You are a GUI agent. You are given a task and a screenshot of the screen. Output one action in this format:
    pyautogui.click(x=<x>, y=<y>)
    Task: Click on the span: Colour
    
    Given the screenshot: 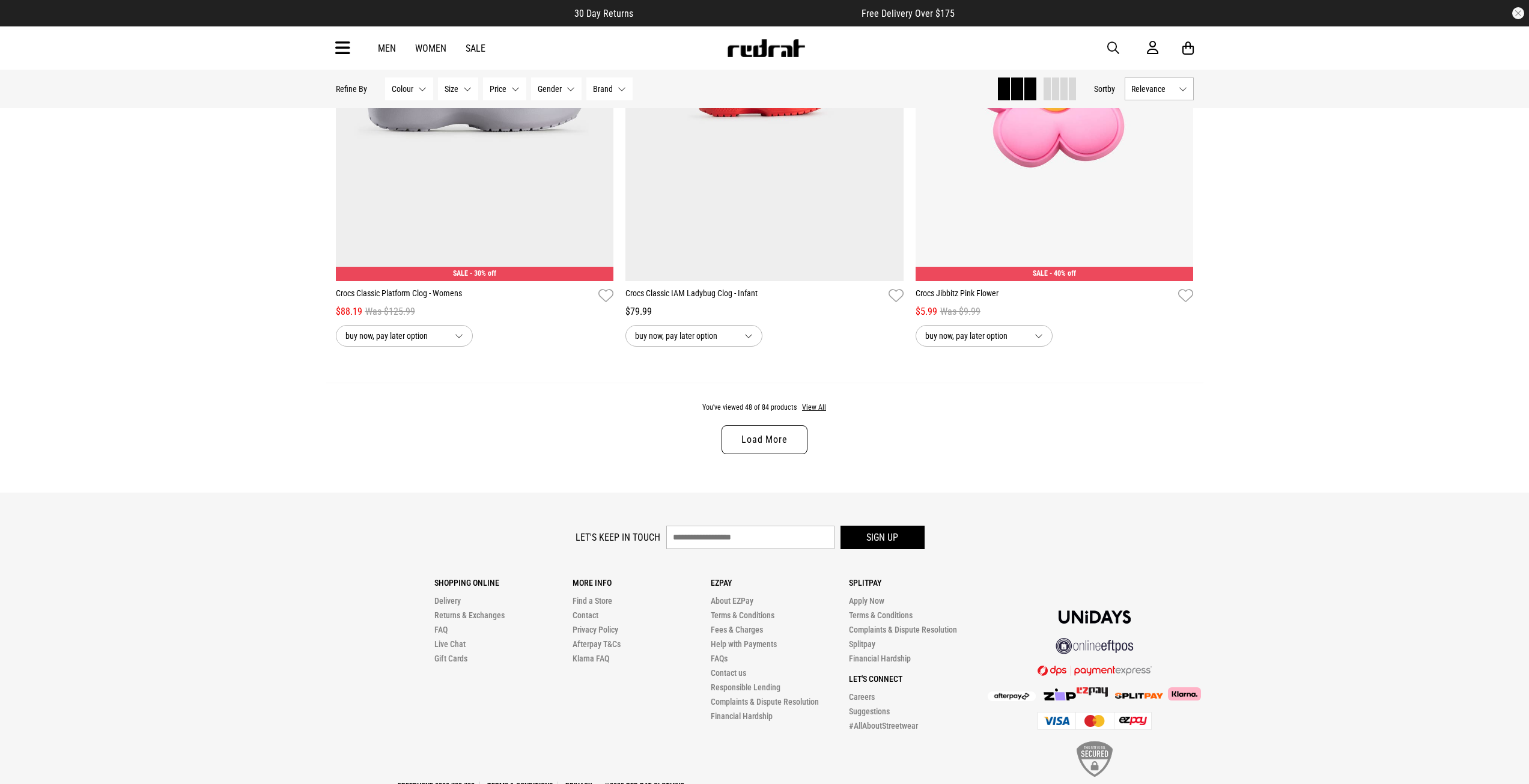 What is the action you would take?
    pyautogui.click(x=402, y=89)
    